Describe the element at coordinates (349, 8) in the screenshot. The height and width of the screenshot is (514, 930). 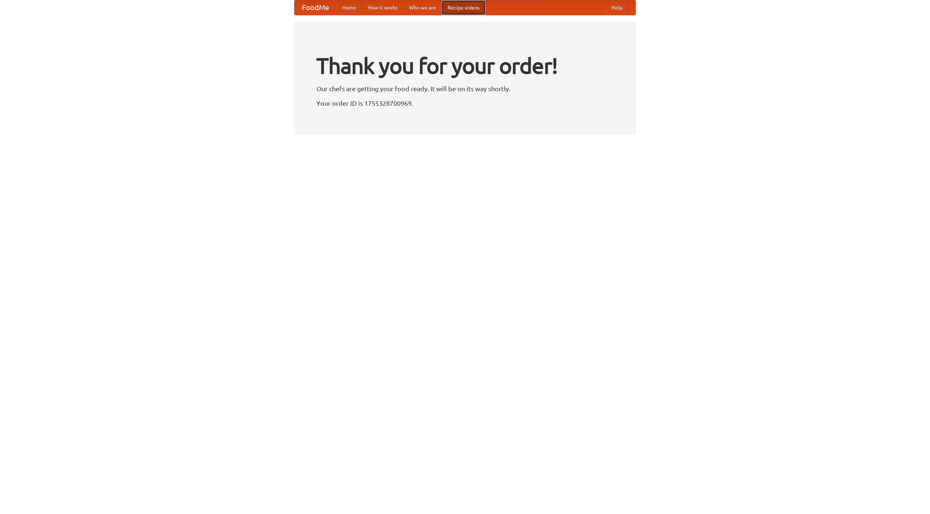
I see `a: Home` at that location.